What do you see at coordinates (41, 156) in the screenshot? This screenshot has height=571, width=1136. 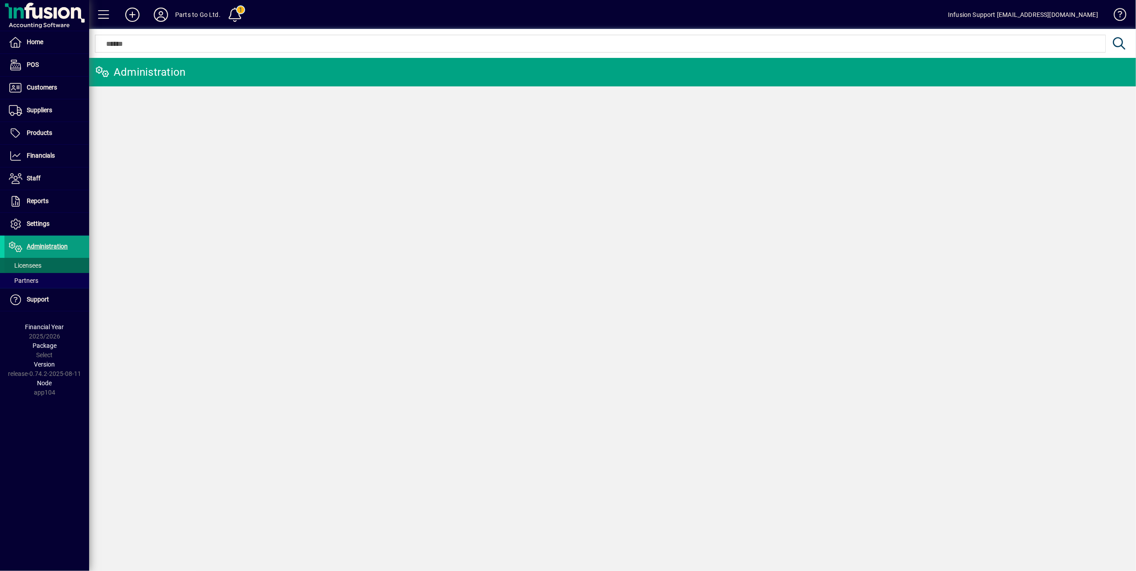 I see `span: Financials` at bounding box center [41, 156].